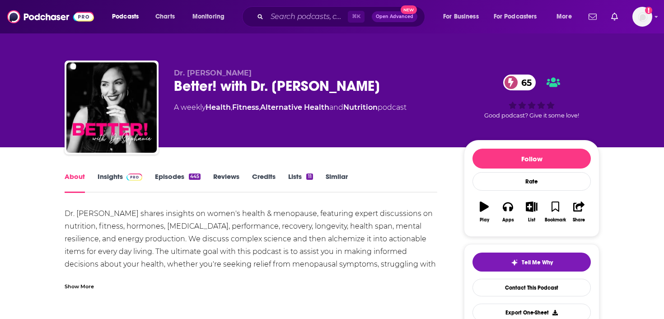 The height and width of the screenshot is (319, 664). I want to click on button: Follow, so click(531, 158).